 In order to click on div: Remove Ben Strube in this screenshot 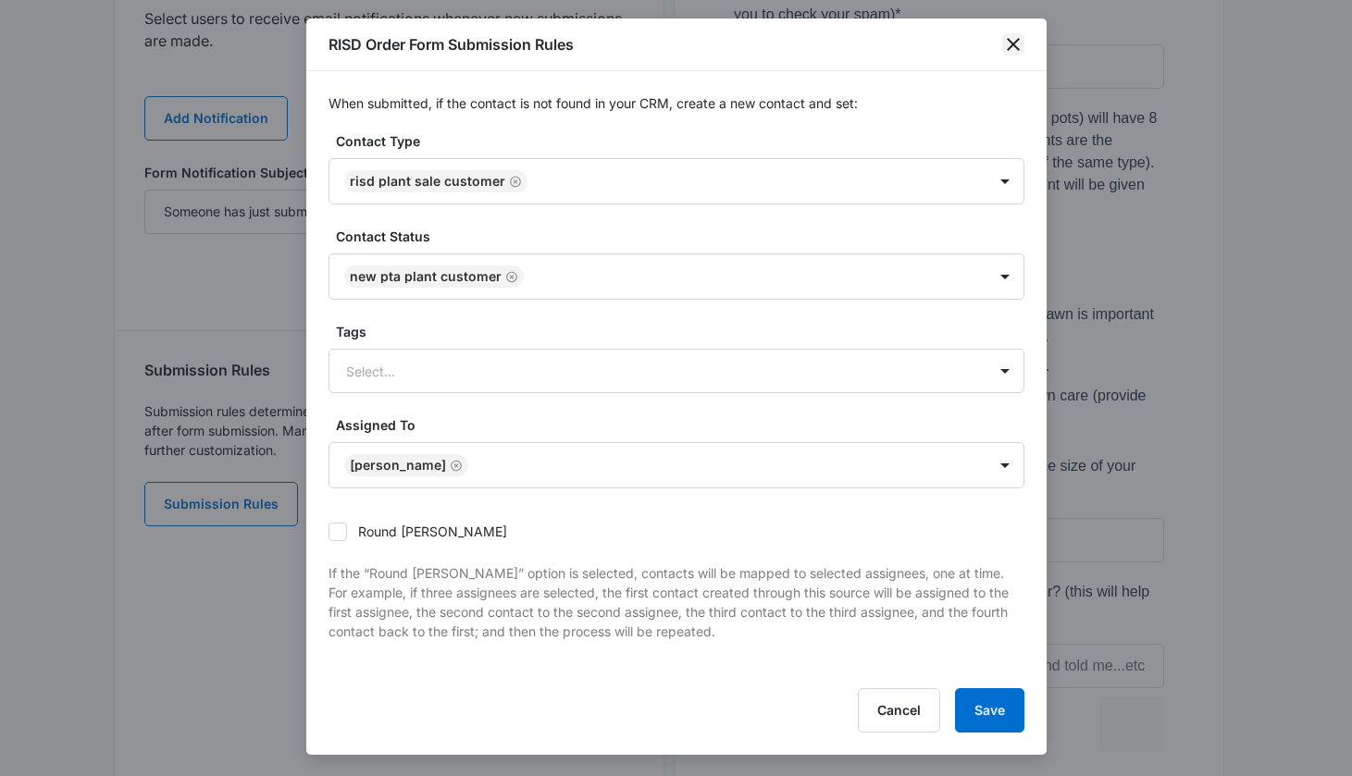, I will do `click(454, 465)`.